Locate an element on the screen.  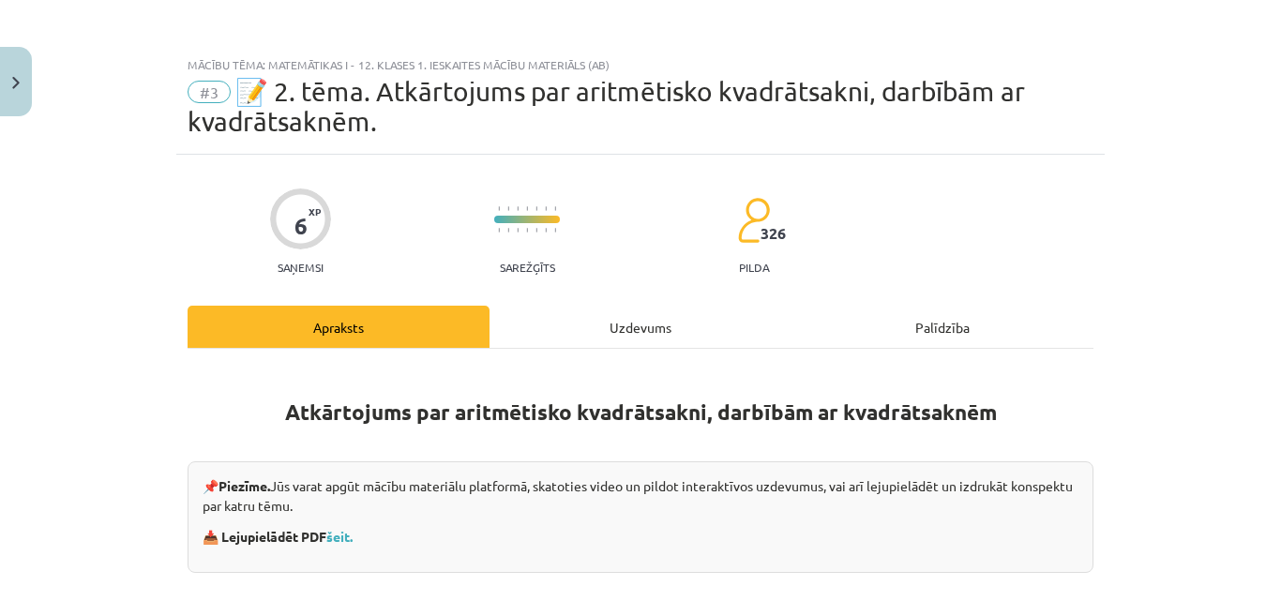
strong: 📥 Lejupielādēt PDF is located at coordinates (278, 536).